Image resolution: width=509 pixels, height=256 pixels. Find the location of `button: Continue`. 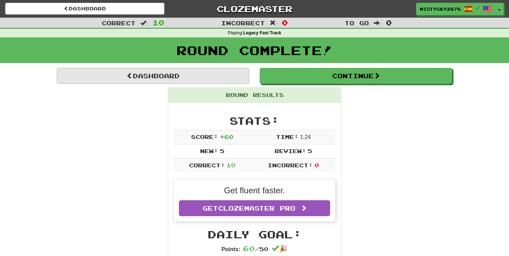

button: Continue is located at coordinates (355, 76).